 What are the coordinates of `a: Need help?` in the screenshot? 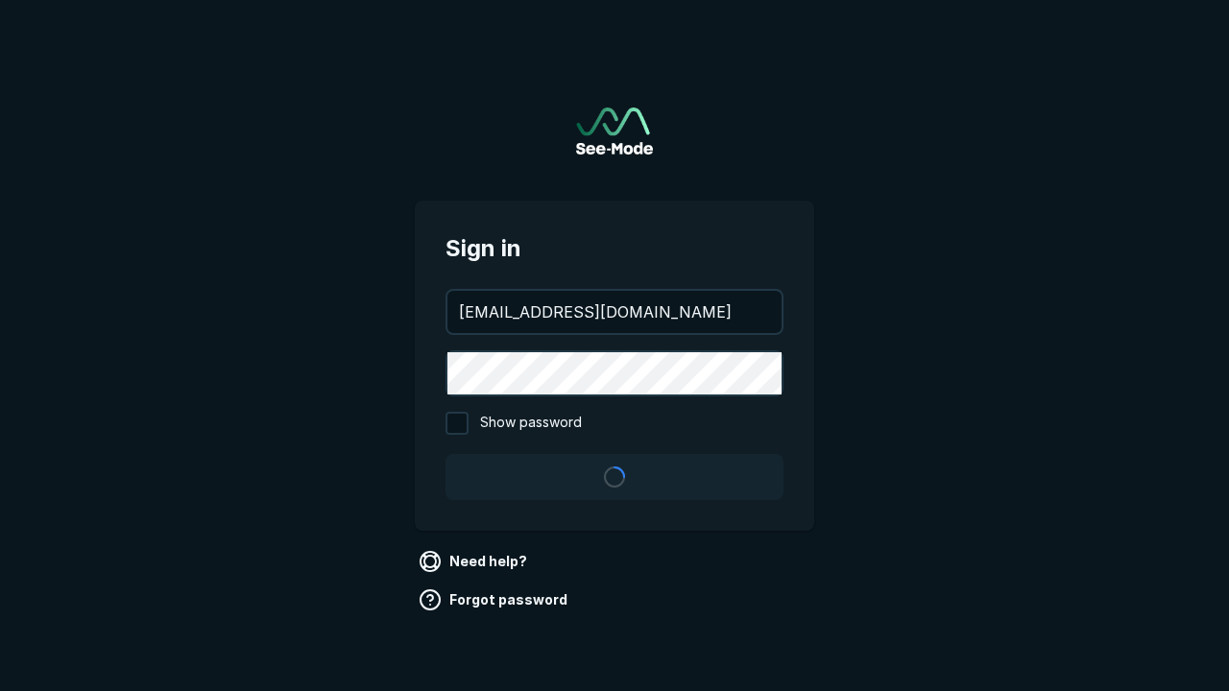 It's located at (474, 562).